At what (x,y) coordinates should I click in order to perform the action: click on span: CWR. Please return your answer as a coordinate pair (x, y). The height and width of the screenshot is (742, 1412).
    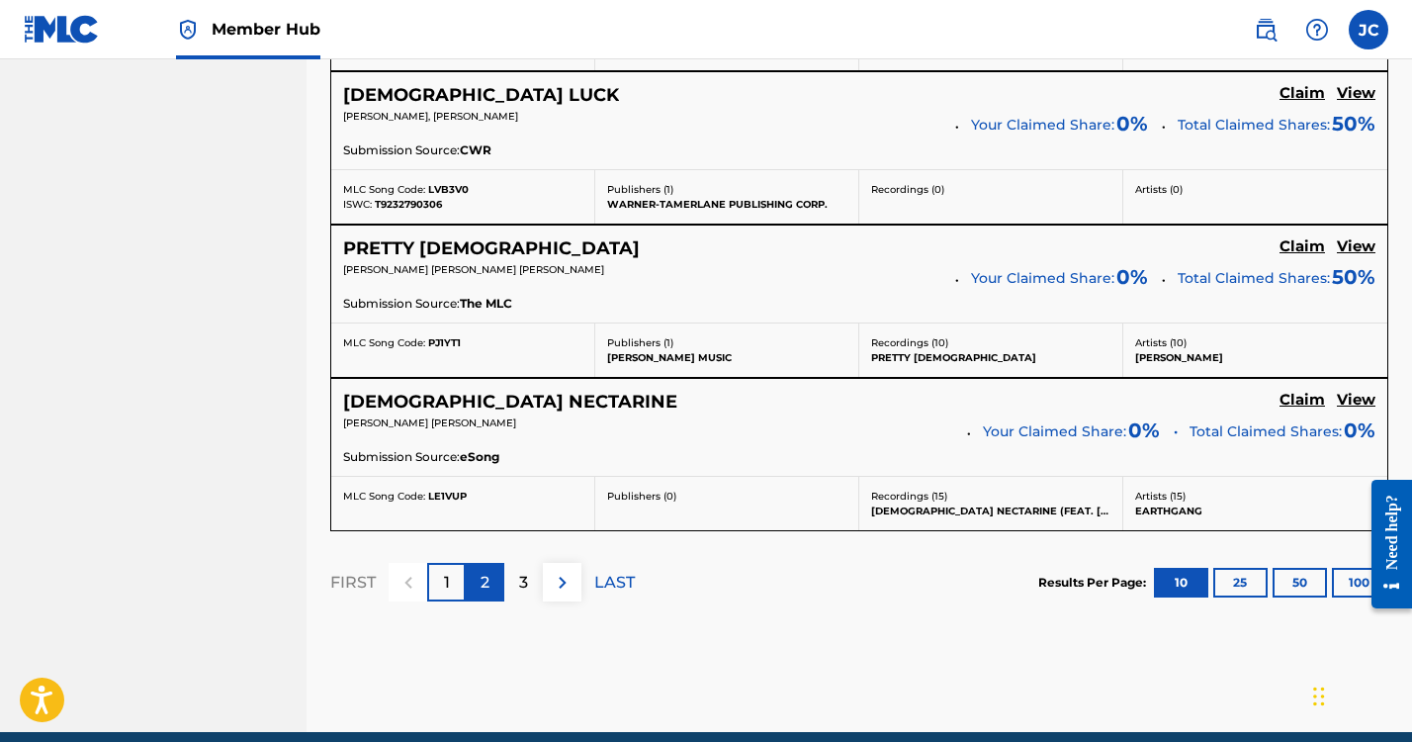
    Looking at the image, I should click on (476, 150).